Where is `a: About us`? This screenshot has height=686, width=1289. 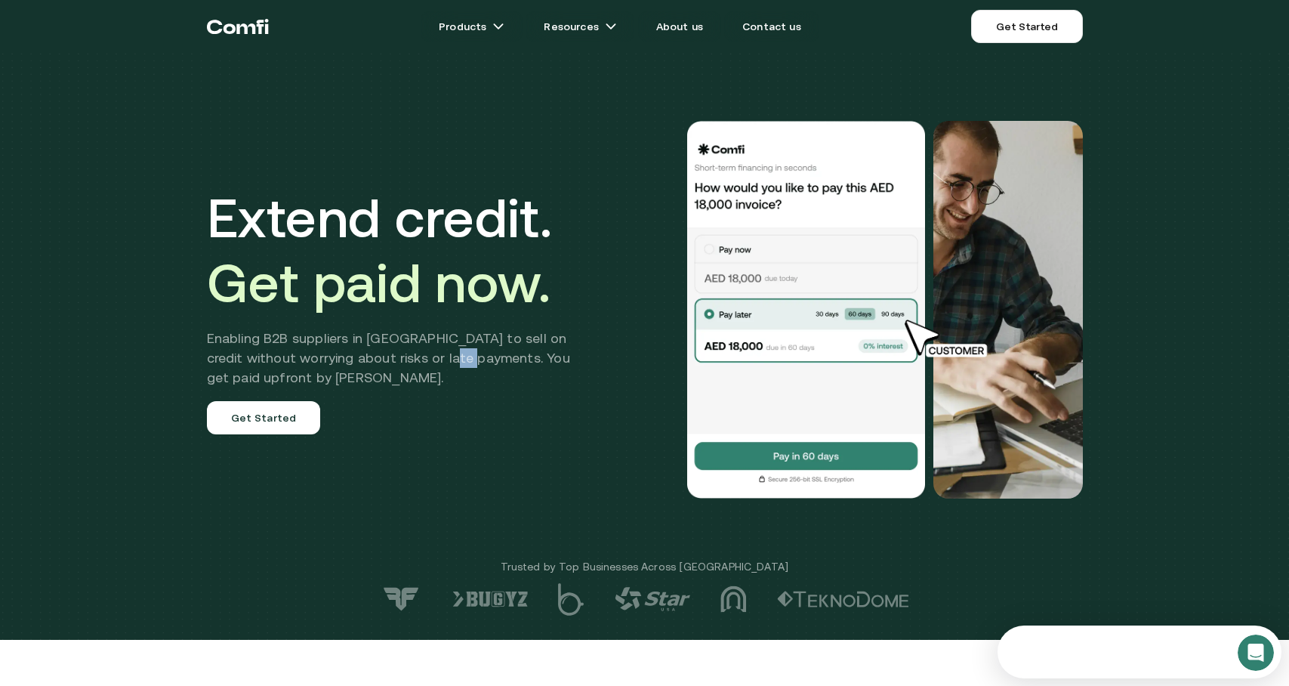 a: About us is located at coordinates (679, 26).